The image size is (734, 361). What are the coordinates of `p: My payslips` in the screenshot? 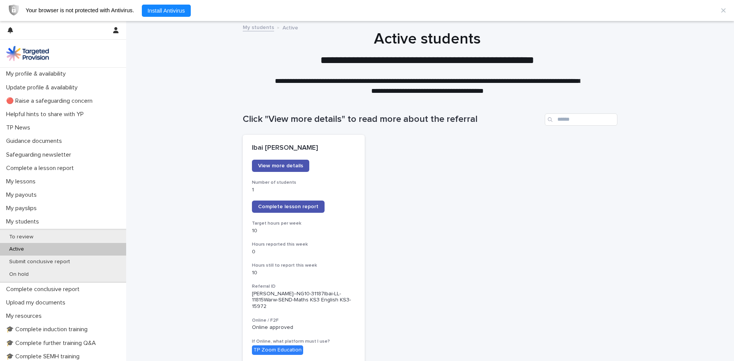 It's located at (23, 208).